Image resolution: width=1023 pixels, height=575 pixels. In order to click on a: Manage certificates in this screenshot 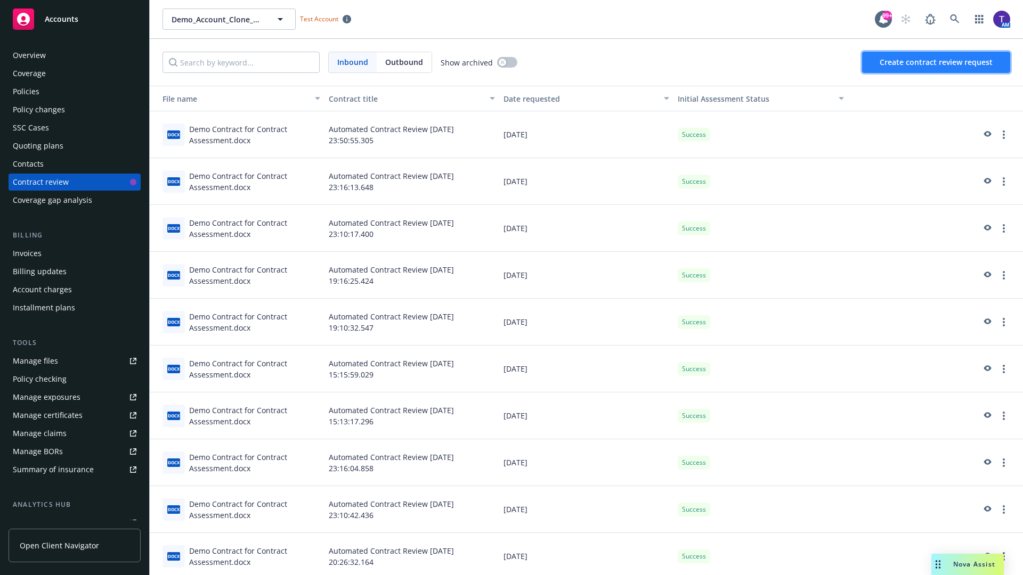, I will do `click(75, 416)`.